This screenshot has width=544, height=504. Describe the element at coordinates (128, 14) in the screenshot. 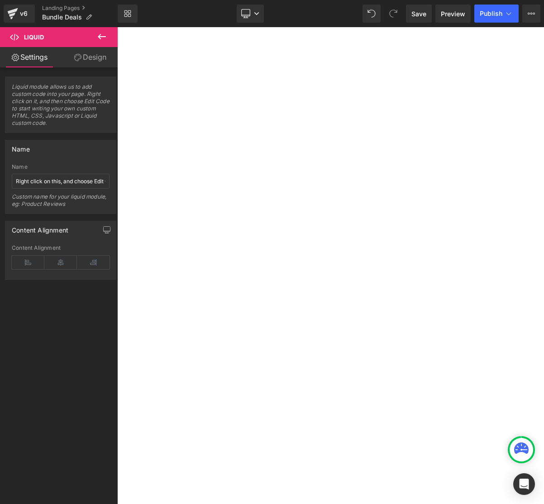

I see `a: New Library` at that location.